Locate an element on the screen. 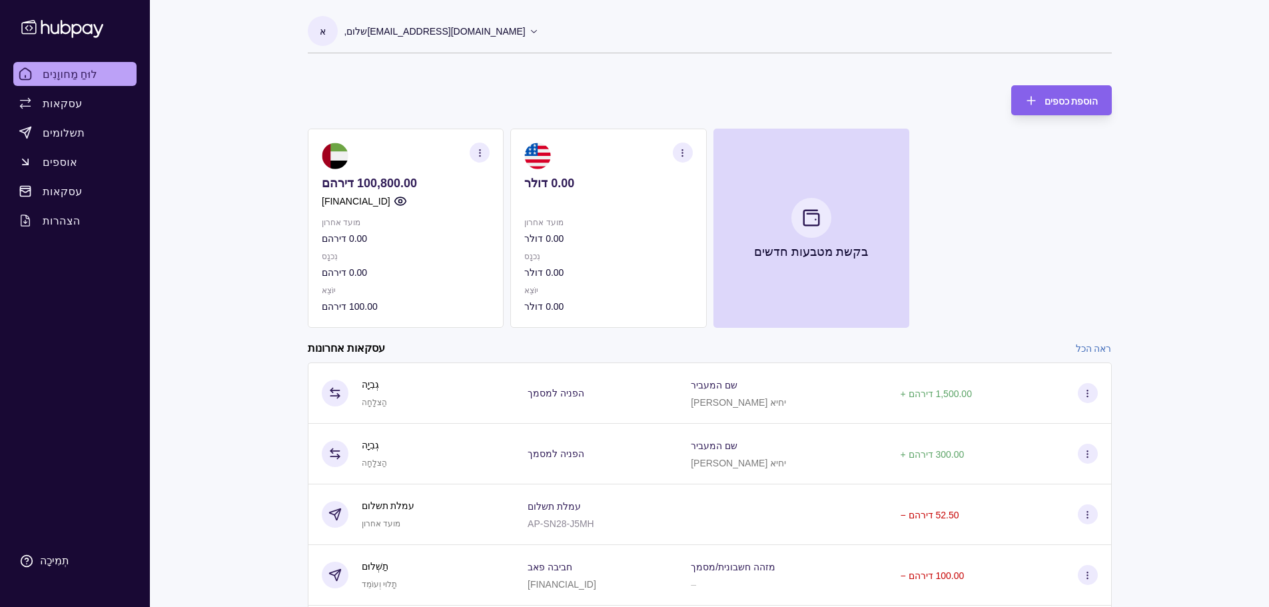  font: עסקאות אחרונות is located at coordinates (346, 348).